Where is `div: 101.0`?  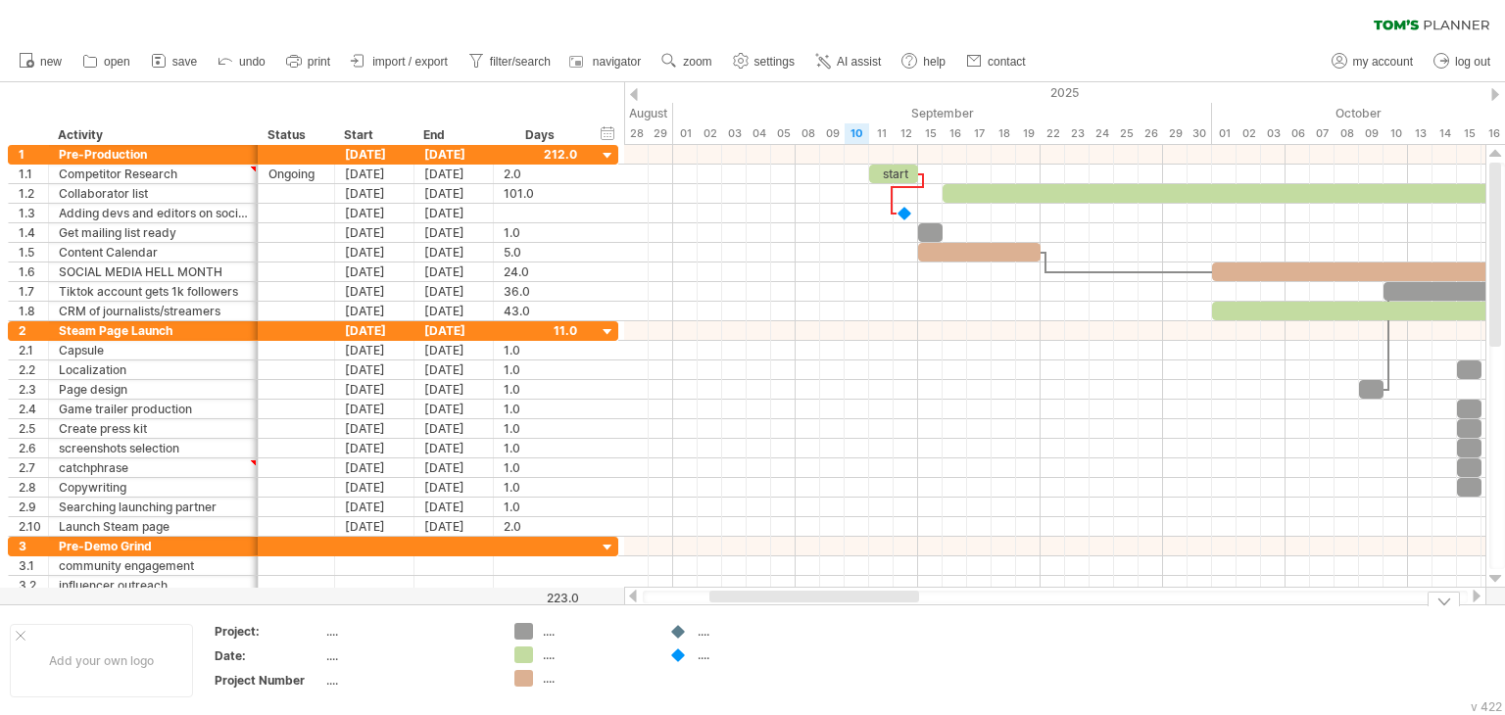 div: 101.0 is located at coordinates (540, 193).